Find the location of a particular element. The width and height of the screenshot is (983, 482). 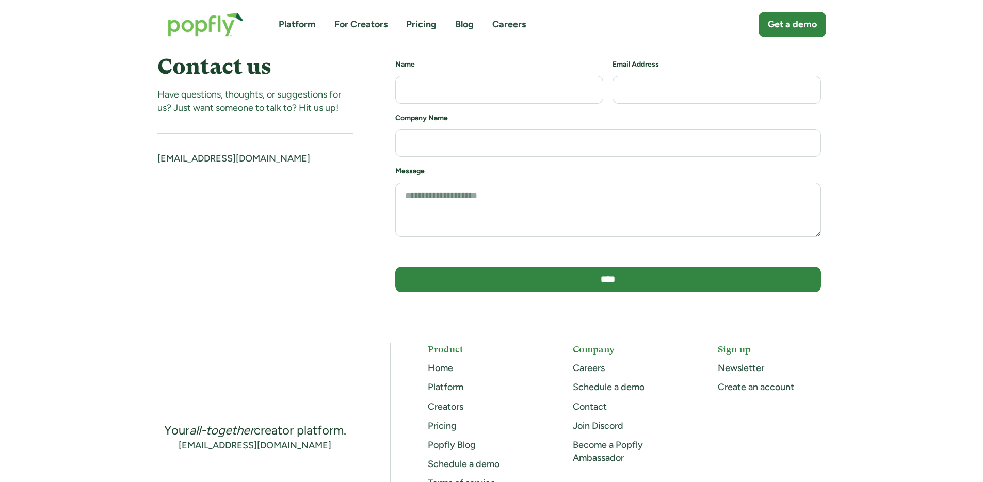

h6: Email Address is located at coordinates (717, 65).